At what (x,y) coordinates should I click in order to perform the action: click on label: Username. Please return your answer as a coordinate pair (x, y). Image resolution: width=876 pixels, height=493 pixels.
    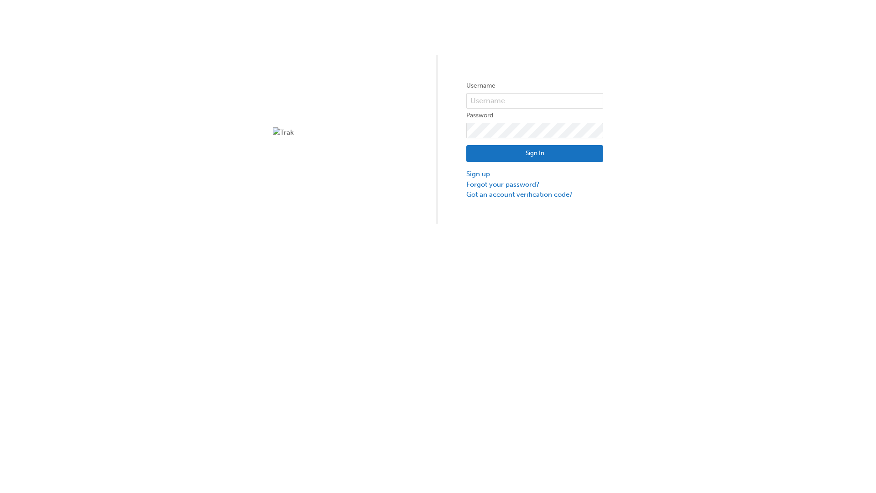
    Looking at the image, I should click on (535, 86).